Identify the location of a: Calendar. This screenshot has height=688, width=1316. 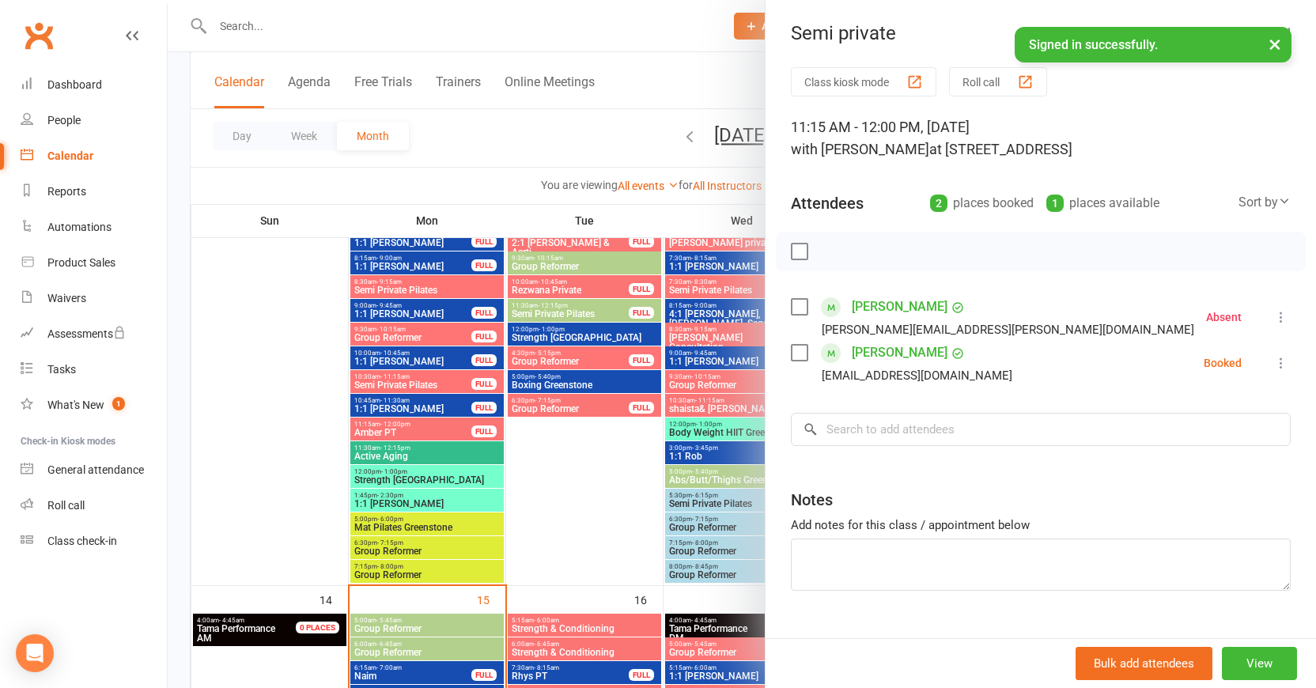
(93, 156).